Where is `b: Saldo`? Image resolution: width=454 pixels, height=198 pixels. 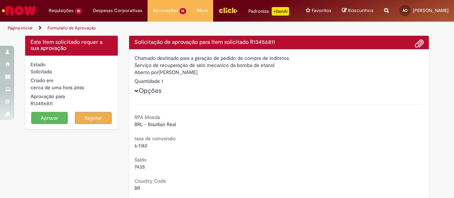 b: Saldo is located at coordinates (141, 160).